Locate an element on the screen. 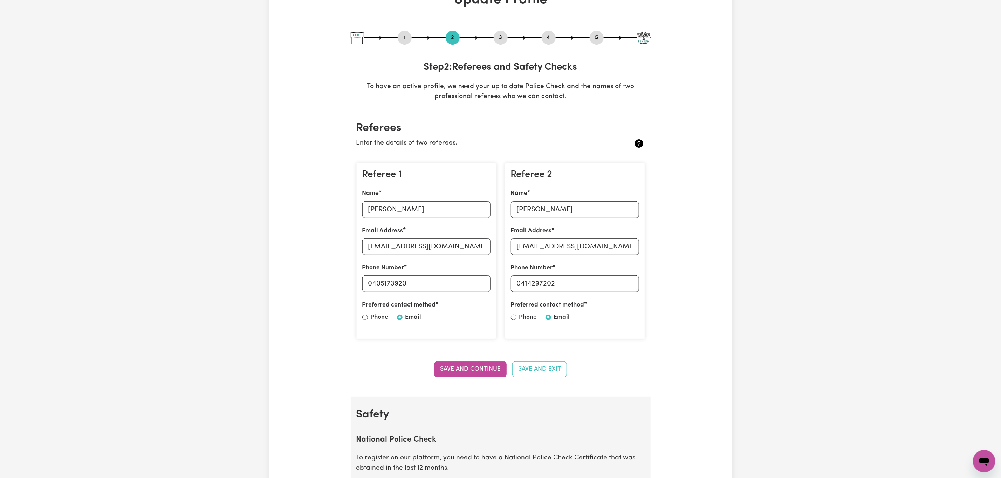 The width and height of the screenshot is (1001, 478). button: Save and Exit is located at coordinates (539, 370).